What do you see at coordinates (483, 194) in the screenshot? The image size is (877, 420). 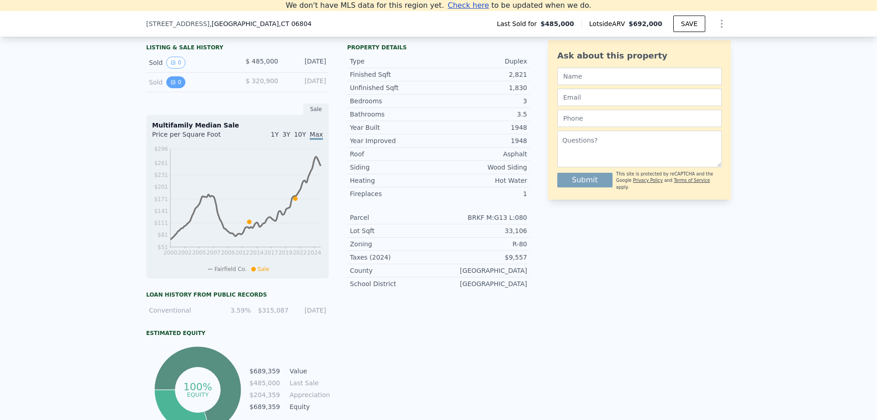 I see `div: 1` at bounding box center [483, 194].